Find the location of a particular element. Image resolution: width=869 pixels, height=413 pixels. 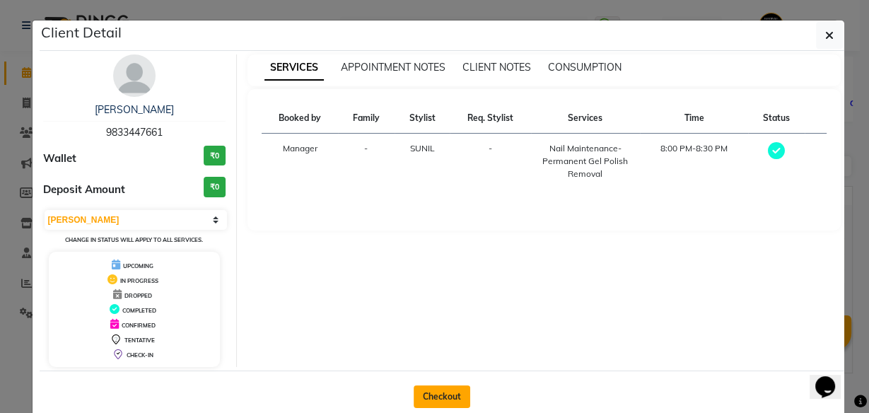

span: DROPPED is located at coordinates (138, 296).